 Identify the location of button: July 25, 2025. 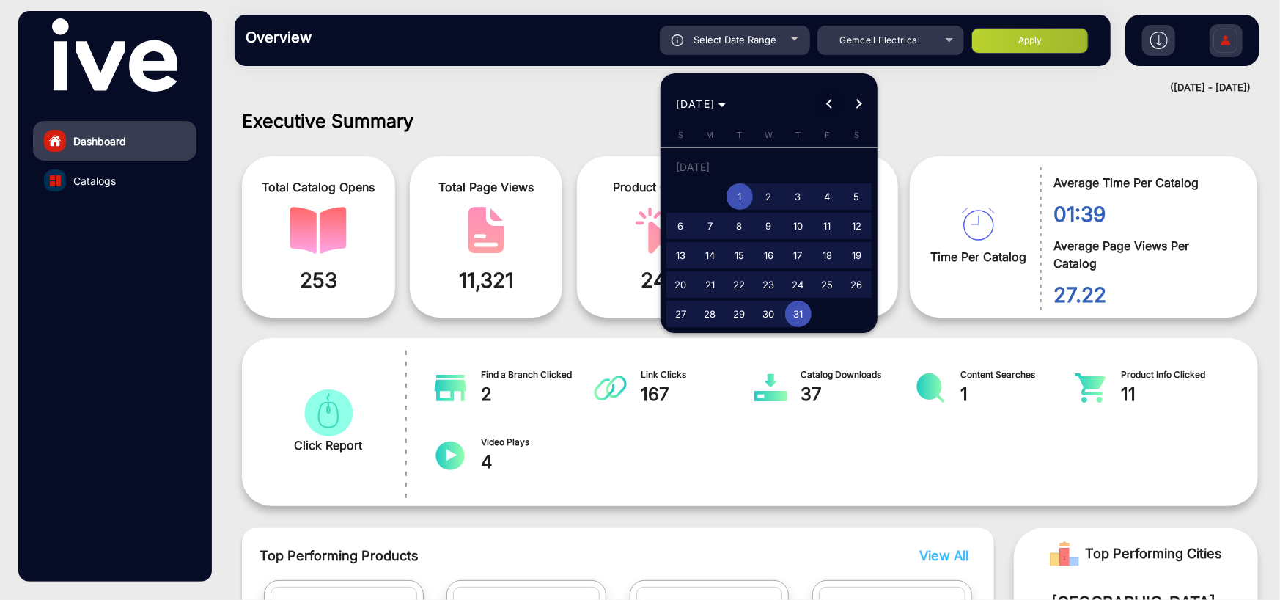
(828, 285).